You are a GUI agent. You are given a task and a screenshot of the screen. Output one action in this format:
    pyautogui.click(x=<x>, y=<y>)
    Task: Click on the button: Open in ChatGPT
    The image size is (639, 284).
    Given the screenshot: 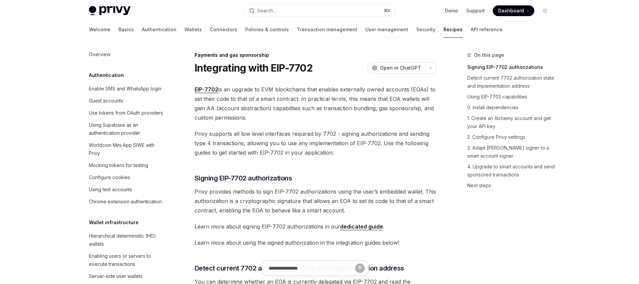 What is the action you would take?
    pyautogui.click(x=396, y=68)
    